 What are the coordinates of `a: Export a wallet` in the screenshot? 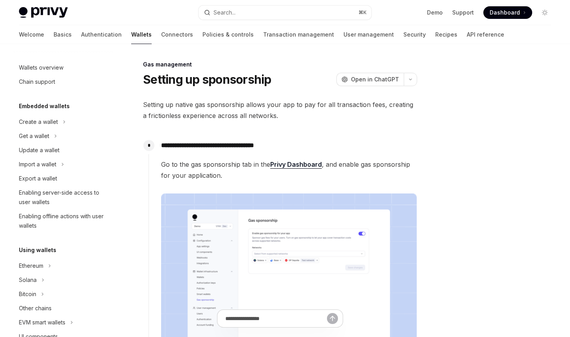 It's located at (63, 179).